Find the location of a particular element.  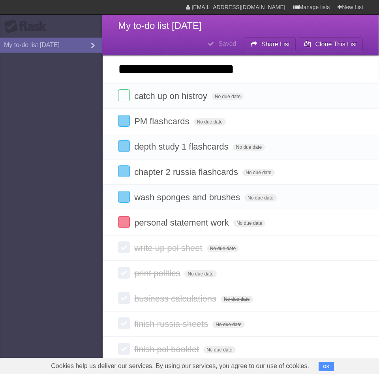

span: personal statement work is located at coordinates (183, 222).